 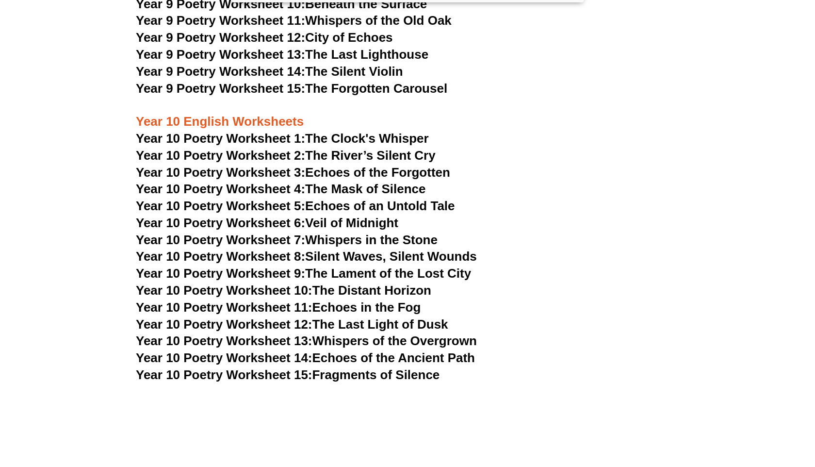 I want to click on span: Year 10 Poetry Worksheet 5:, so click(x=220, y=206).